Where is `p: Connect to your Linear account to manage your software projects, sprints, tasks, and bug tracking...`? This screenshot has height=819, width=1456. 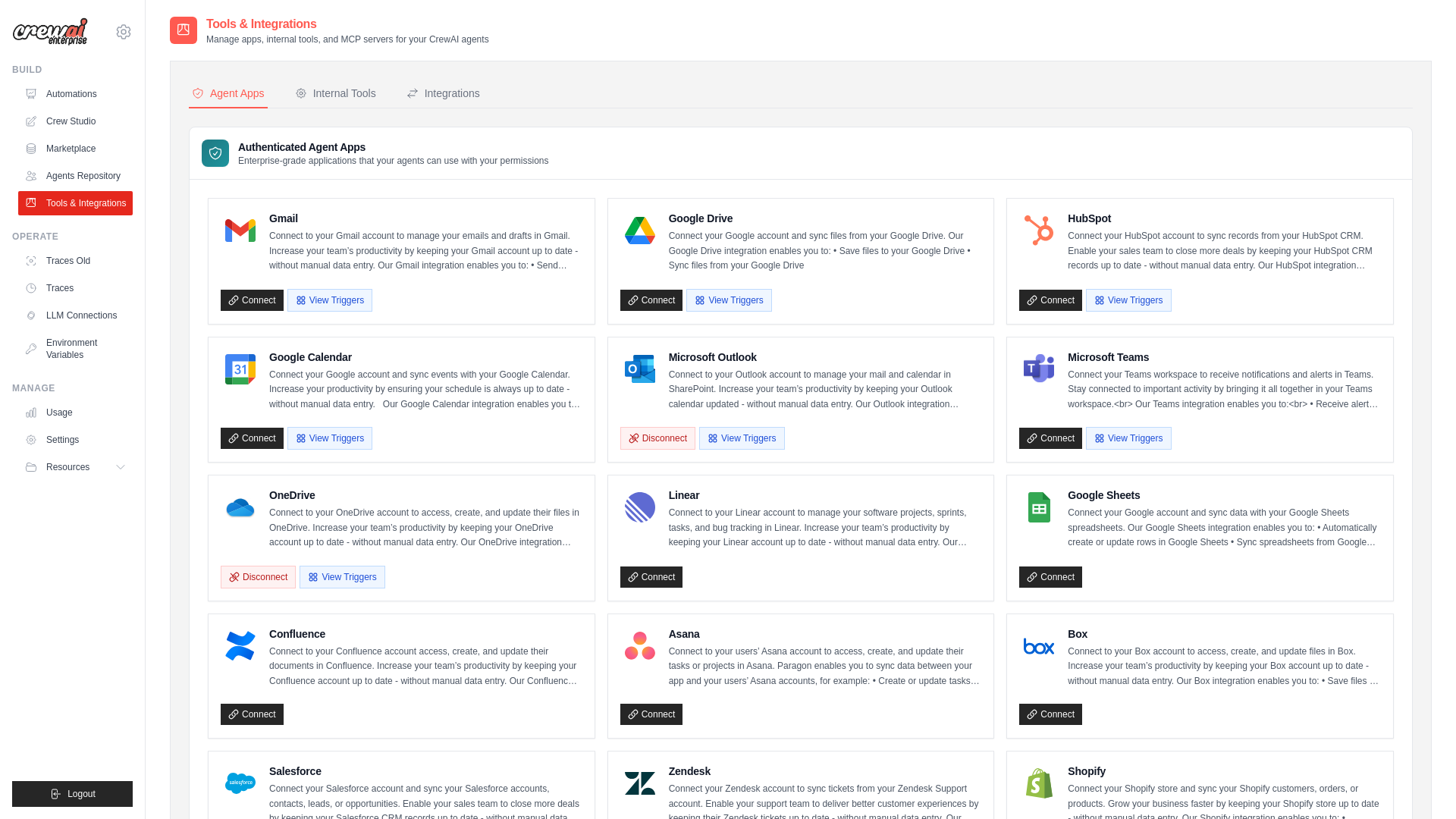 p: Connect to your Linear account to manage your software projects, sprints, tasks, and bug tracking... is located at coordinates (825, 528).